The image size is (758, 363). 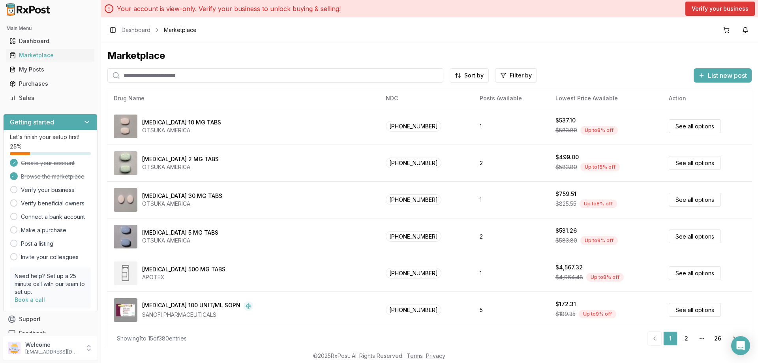 I want to click on div: $172.31, so click(x=566, y=304).